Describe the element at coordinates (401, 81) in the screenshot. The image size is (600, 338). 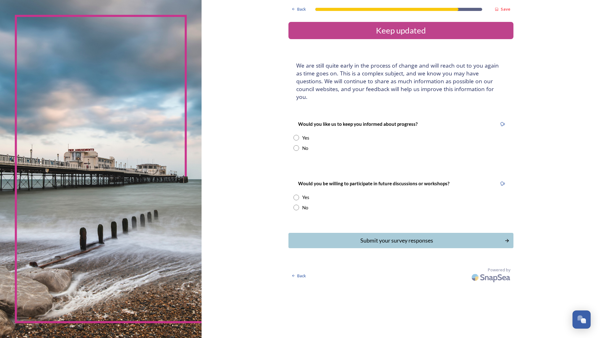
I see `h4: We are still quite early in the process of change and will reach out to you again as time goes on...` at that location.